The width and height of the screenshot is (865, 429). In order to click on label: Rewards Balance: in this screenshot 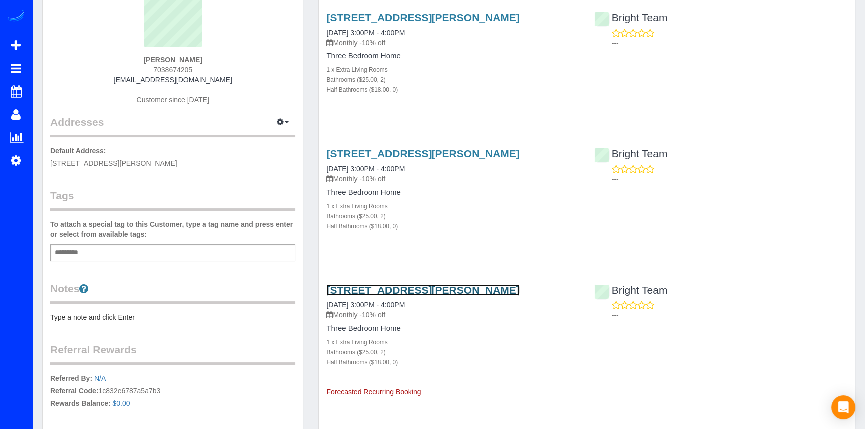, I will do `click(80, 403)`.